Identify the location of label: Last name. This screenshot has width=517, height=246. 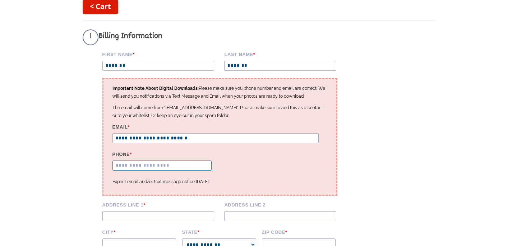
(283, 54).